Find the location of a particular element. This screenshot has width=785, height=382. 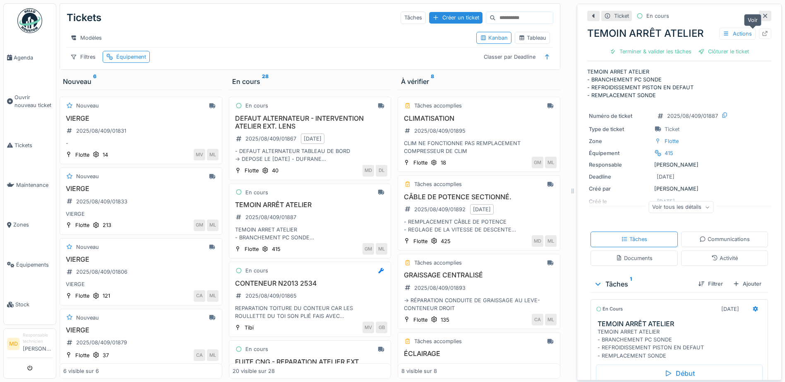

a: Stock is located at coordinates (30, 305).